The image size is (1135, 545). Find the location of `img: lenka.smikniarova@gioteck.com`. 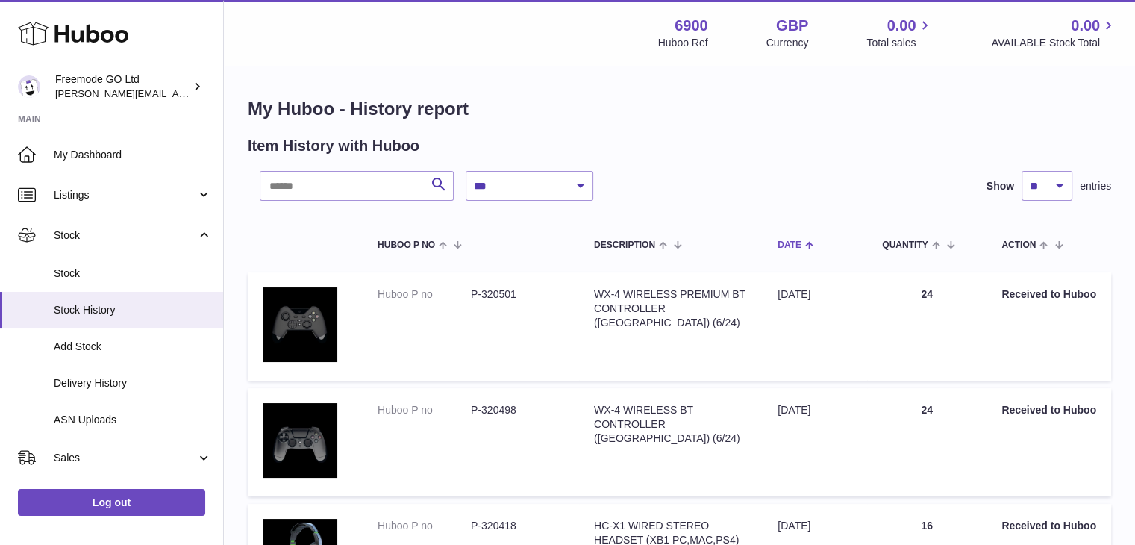

img: lenka.smikniarova@gioteck.com is located at coordinates (29, 87).